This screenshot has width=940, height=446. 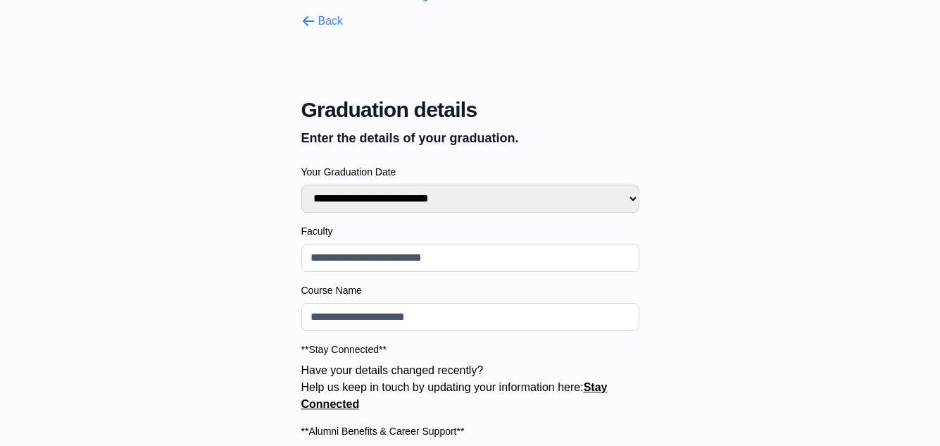 What do you see at coordinates (470, 431) in the screenshot?
I see `label: **Alumni Benefits & Career Support**` at bounding box center [470, 431].